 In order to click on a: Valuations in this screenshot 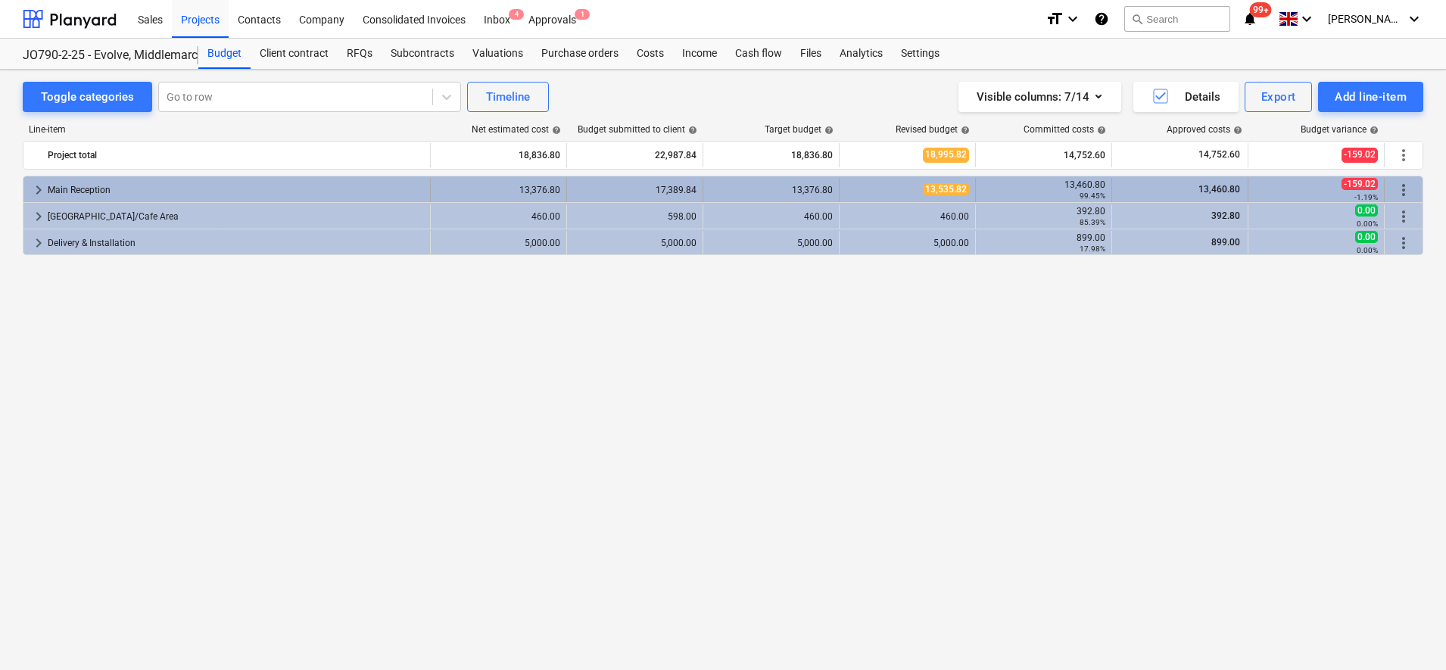, I will do `click(497, 54)`.